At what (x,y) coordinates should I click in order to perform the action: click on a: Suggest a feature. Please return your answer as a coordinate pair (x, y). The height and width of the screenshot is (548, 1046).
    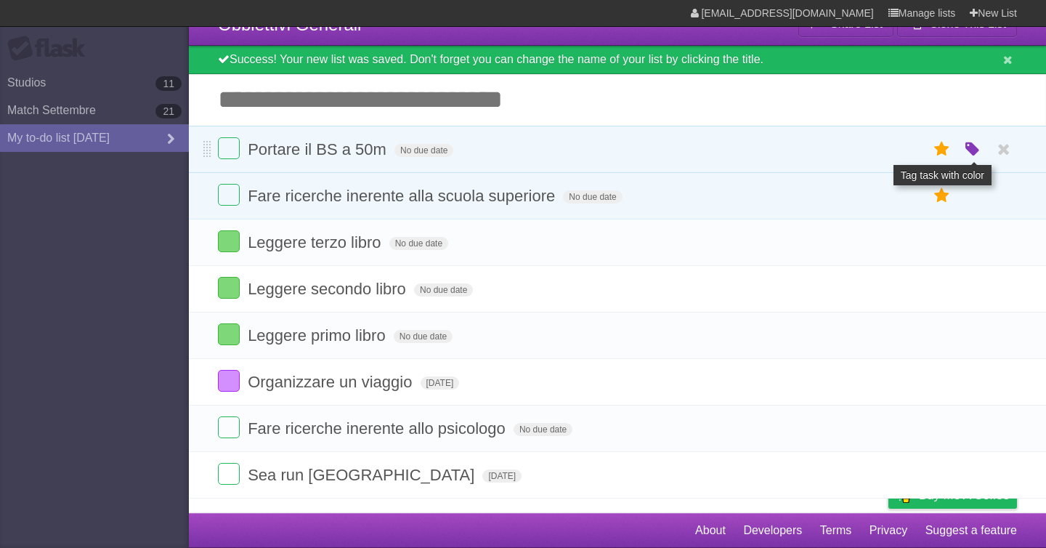
    Looking at the image, I should click on (972, 530).